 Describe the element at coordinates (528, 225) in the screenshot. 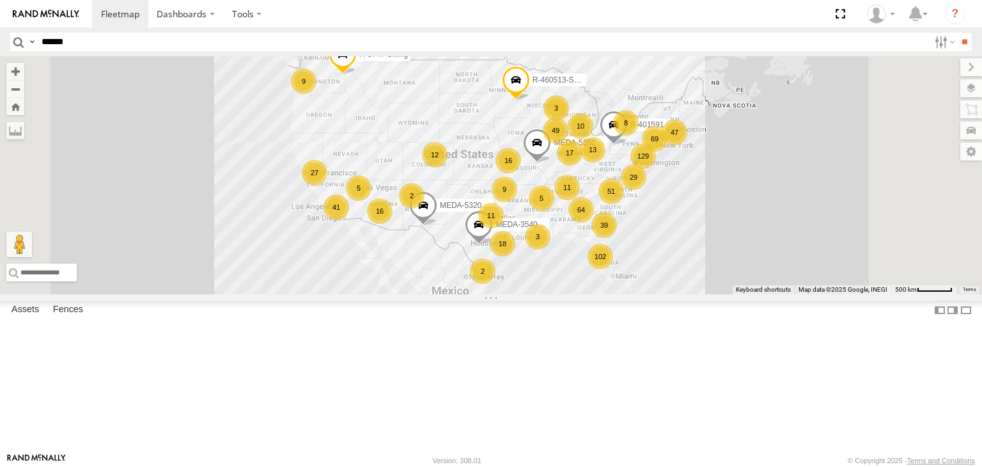

I see `span: MEDA-354010-Roll` at that location.